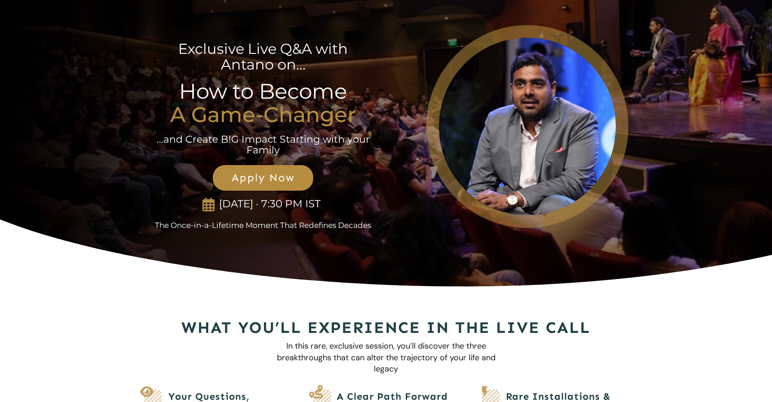 The width and height of the screenshot is (772, 402). What do you see at coordinates (263, 178) in the screenshot?
I see `a: Apply Now` at bounding box center [263, 178].